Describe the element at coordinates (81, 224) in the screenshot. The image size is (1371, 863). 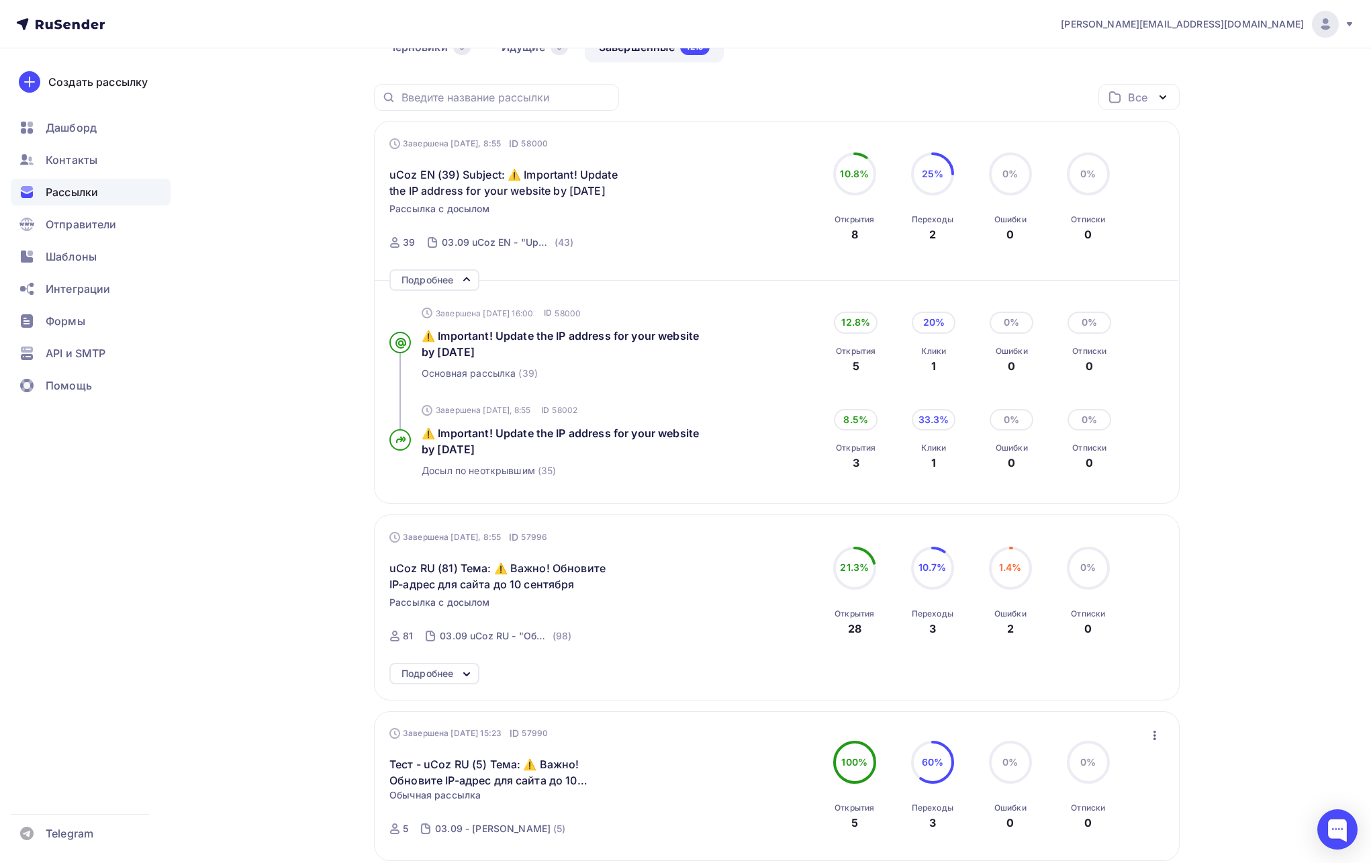
I see `span: Отправители` at that location.